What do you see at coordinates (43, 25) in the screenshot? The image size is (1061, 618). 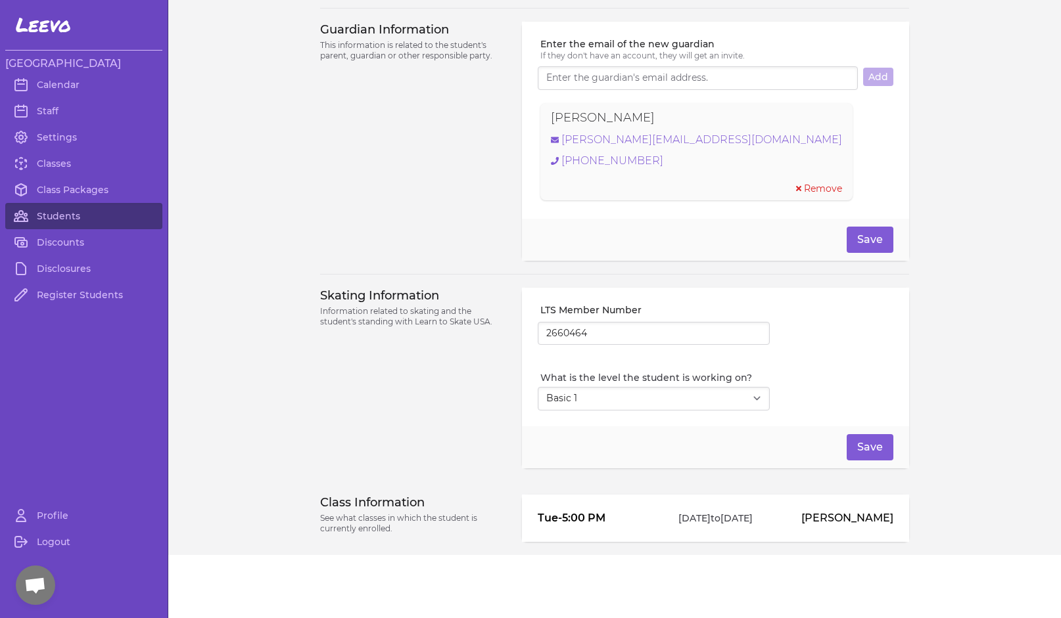 I see `span: Leevo` at bounding box center [43, 25].